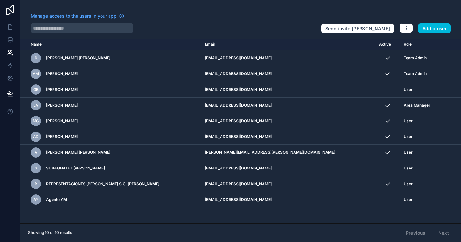 The height and width of the screenshot is (242, 461). What do you see at coordinates (111, 44) in the screenshot?
I see `th: Name` at bounding box center [111, 44].